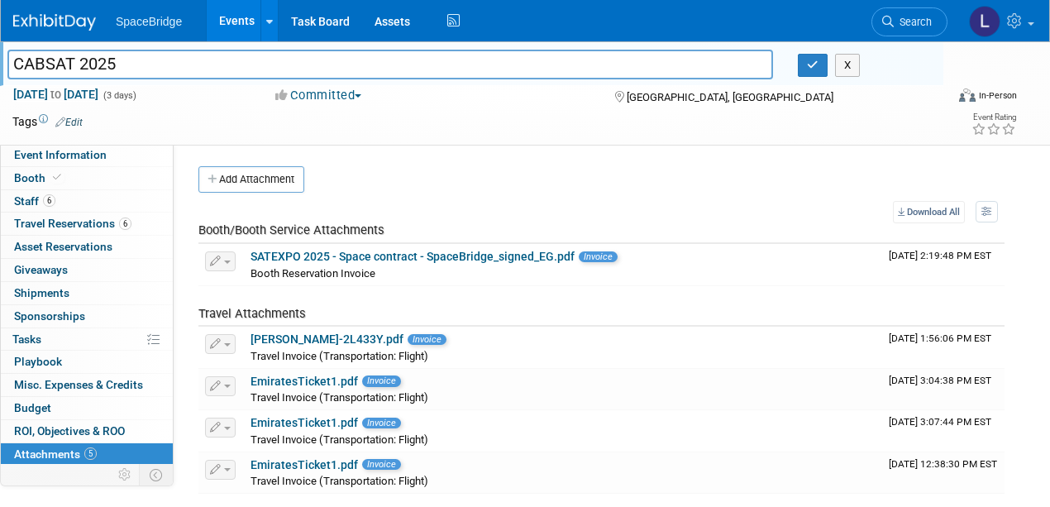 The width and height of the screenshot is (1050, 507). Describe the element at coordinates (87, 201) in the screenshot. I see `a: Staff6` at that location.